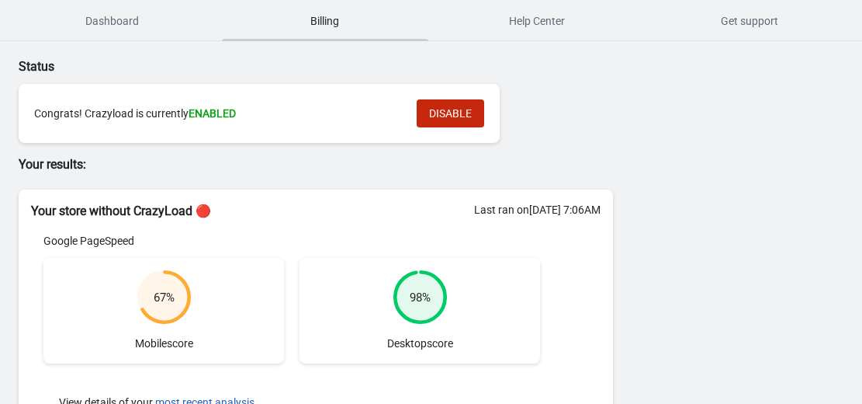 The width and height of the screenshot is (862, 404). I want to click on span: Billing, so click(325, 21).